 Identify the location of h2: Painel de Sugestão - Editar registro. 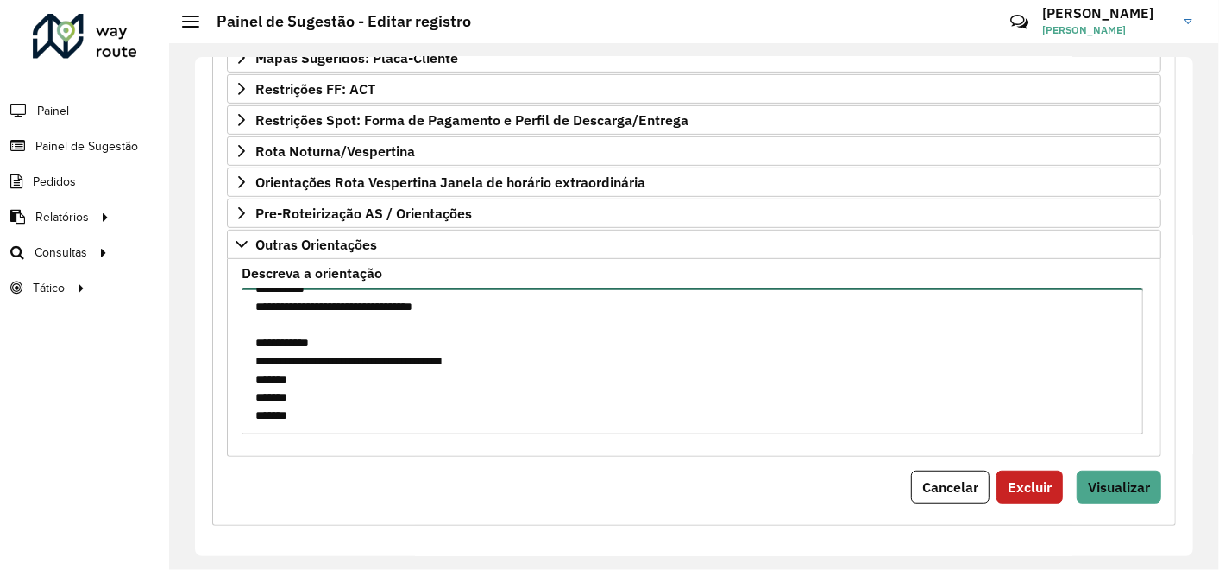
(335, 22).